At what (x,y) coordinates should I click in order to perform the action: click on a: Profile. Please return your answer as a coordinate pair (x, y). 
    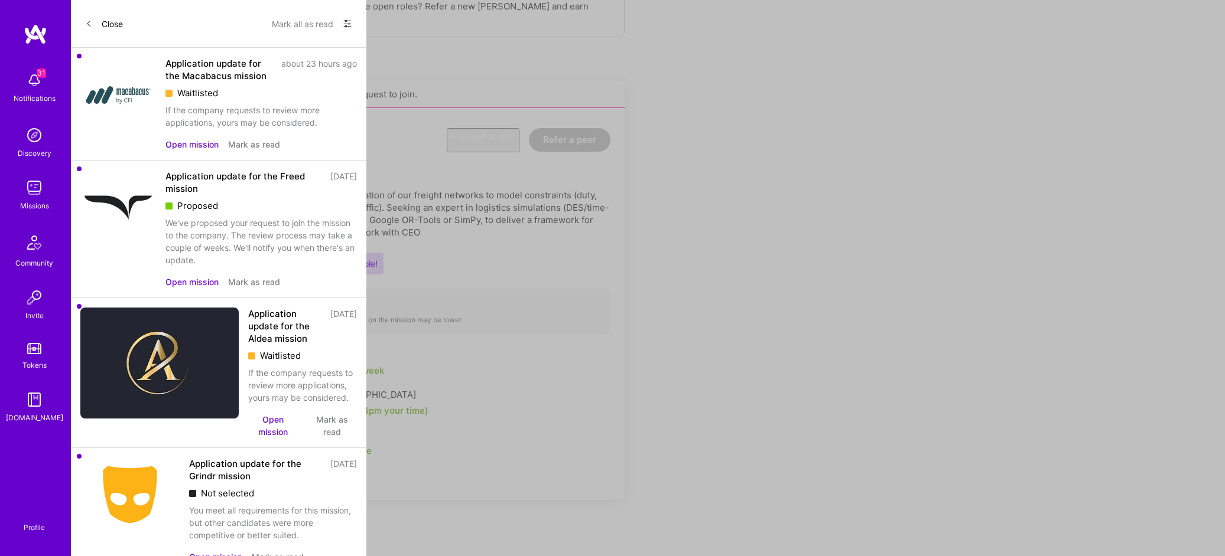
    Looking at the image, I should click on (34, 521).